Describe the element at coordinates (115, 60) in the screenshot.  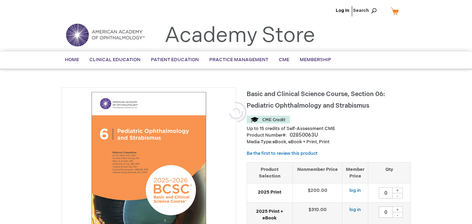
I see `span: Clinical Education` at that location.